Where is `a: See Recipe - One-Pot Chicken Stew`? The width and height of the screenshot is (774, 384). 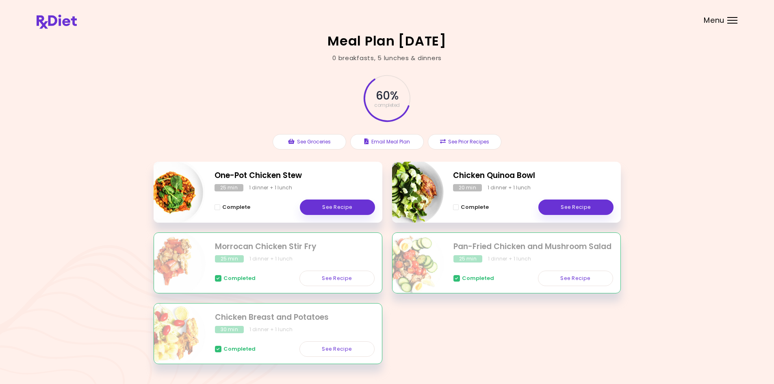 a: See Recipe - One-Pot Chicken Stew is located at coordinates (337, 207).